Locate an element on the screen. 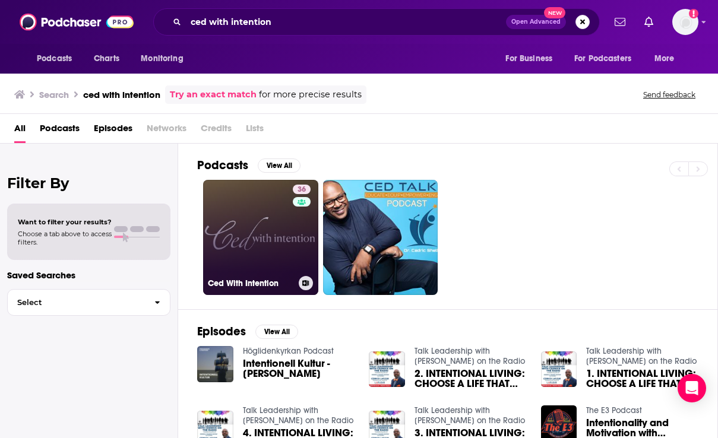 The height and width of the screenshot is (438, 718). span: Open Advanced is located at coordinates (535, 22).